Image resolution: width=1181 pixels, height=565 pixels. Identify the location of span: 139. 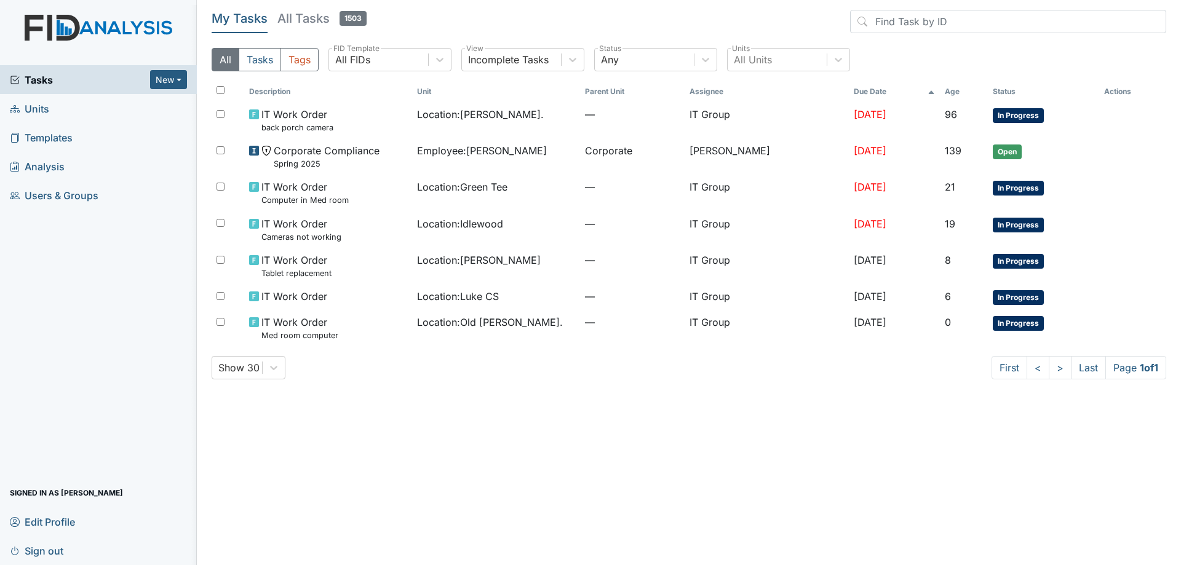
(953, 151).